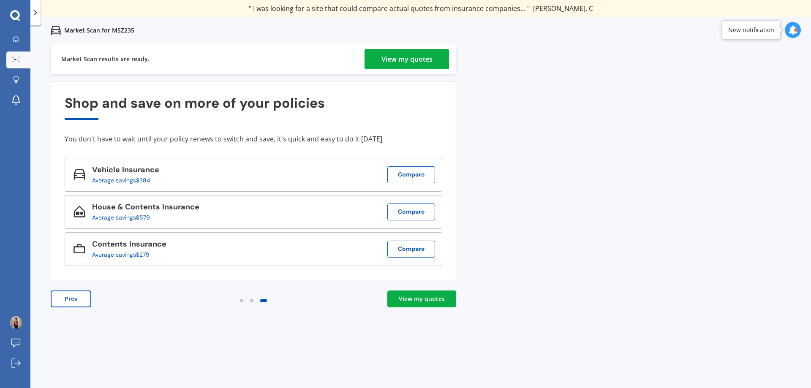  Describe the element at coordinates (125, 171) in the screenshot. I see `div: Vehicle` at that location.